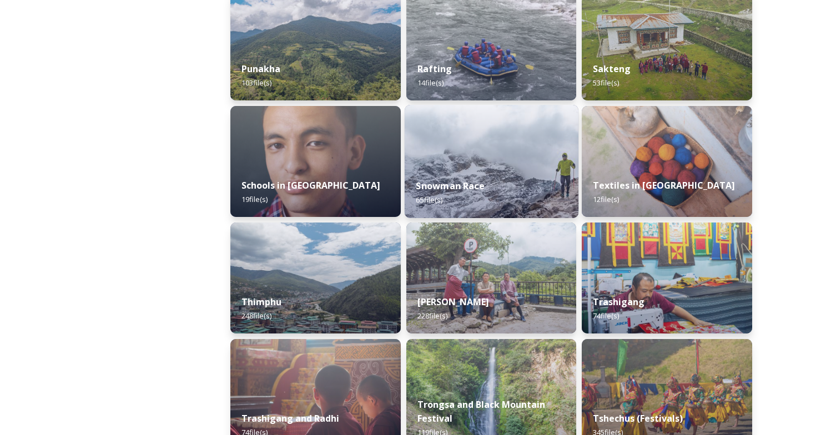  Describe the element at coordinates (315, 278) in the screenshot. I see `img: Thimphu%2520190723%2520by%2520Amp%2520Sripimanwat-43.jpg` at that location.